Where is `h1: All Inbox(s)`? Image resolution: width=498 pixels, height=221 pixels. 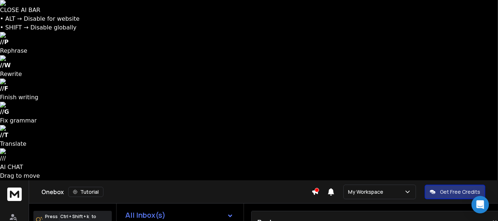 h1: All Inbox(s) is located at coordinates (145, 215).